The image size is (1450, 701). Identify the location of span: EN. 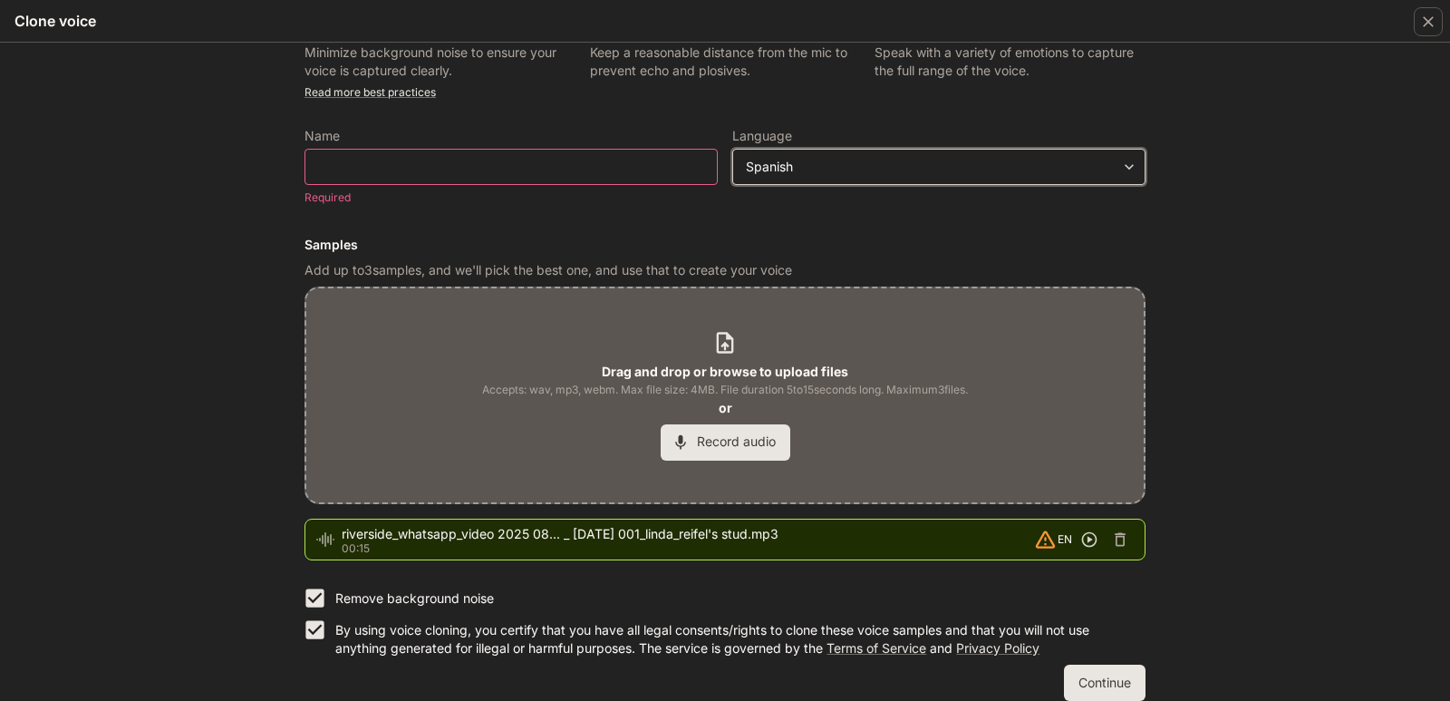
(1065, 539).